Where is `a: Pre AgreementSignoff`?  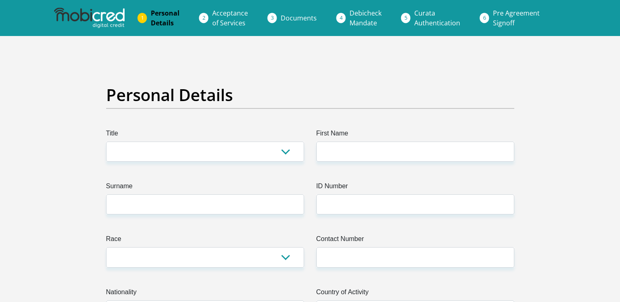
a: Pre AgreementSignoff is located at coordinates (516, 18).